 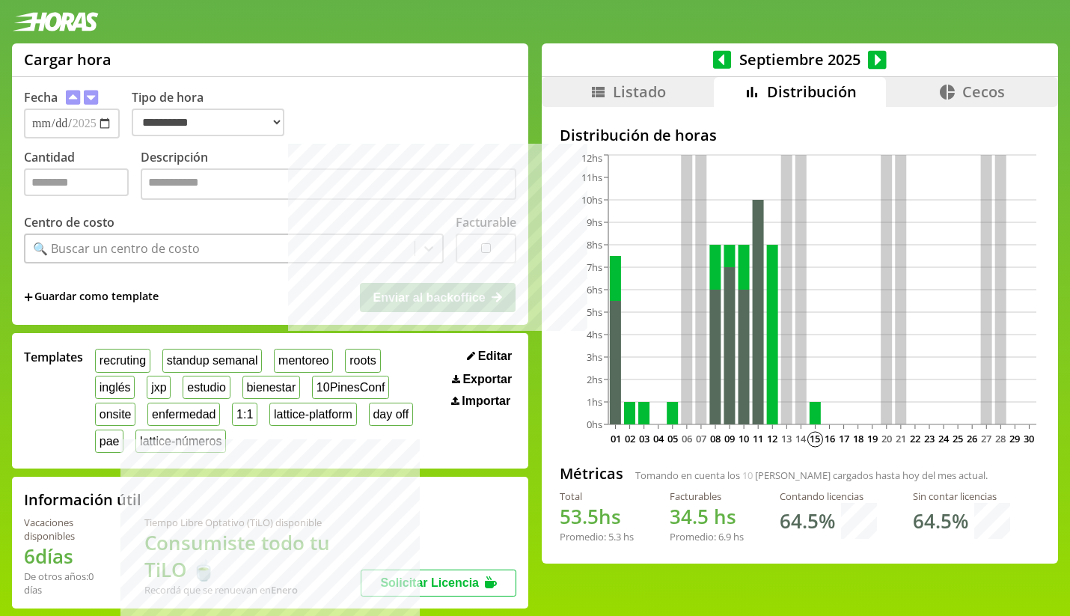 I want to click on h1: 6 días, so click(x=66, y=556).